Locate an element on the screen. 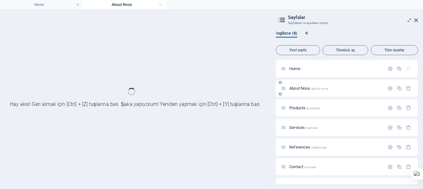  span: /about-nova is located at coordinates (319, 88).